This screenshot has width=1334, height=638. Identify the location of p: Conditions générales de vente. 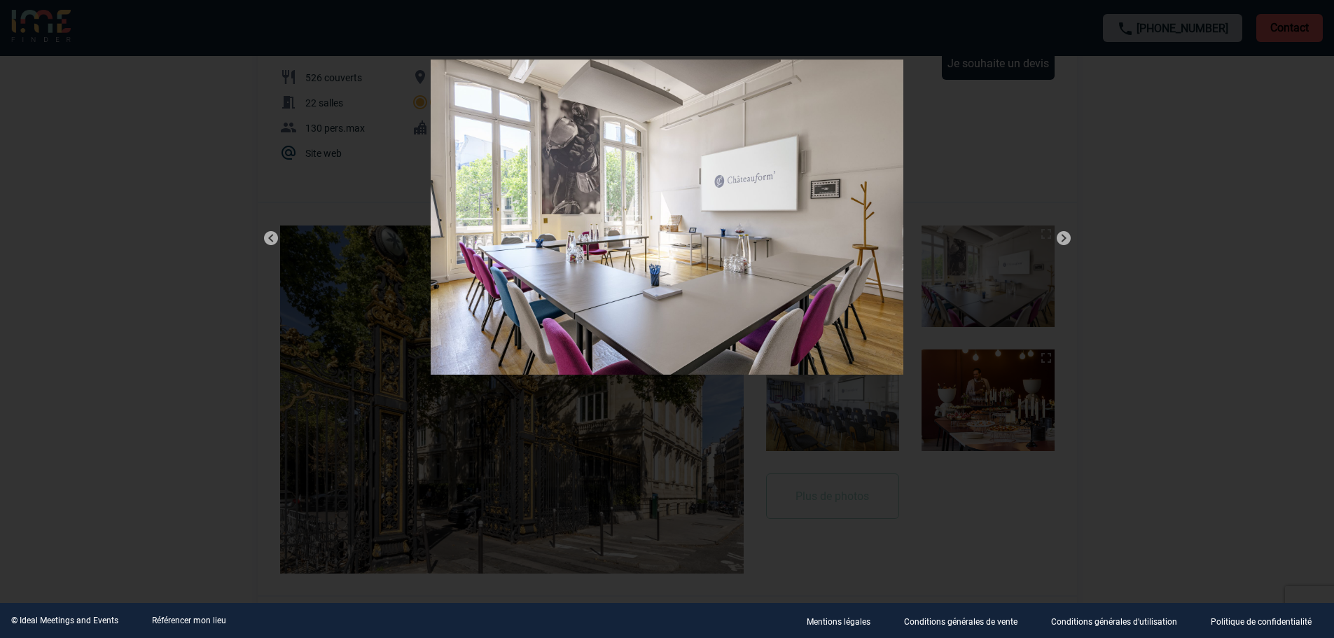
(961, 622).